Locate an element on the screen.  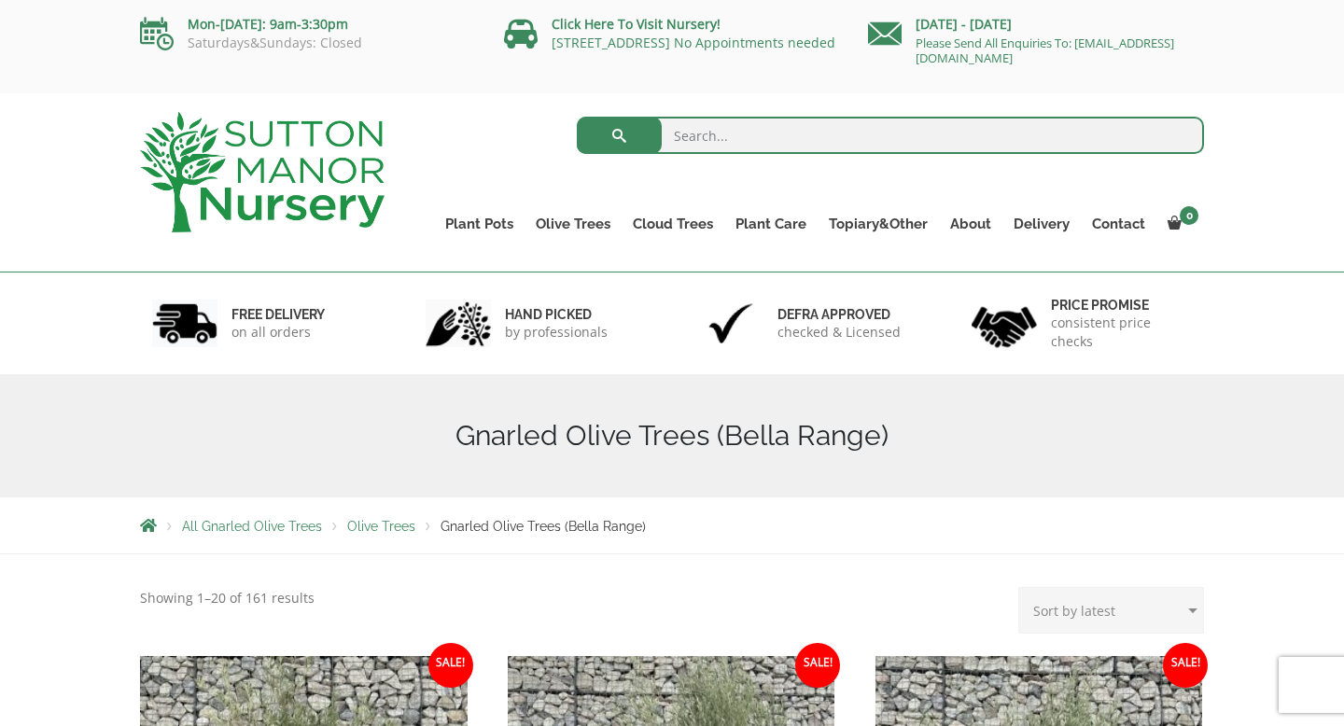
p: Showing 1–20 of 161 results is located at coordinates (227, 598).